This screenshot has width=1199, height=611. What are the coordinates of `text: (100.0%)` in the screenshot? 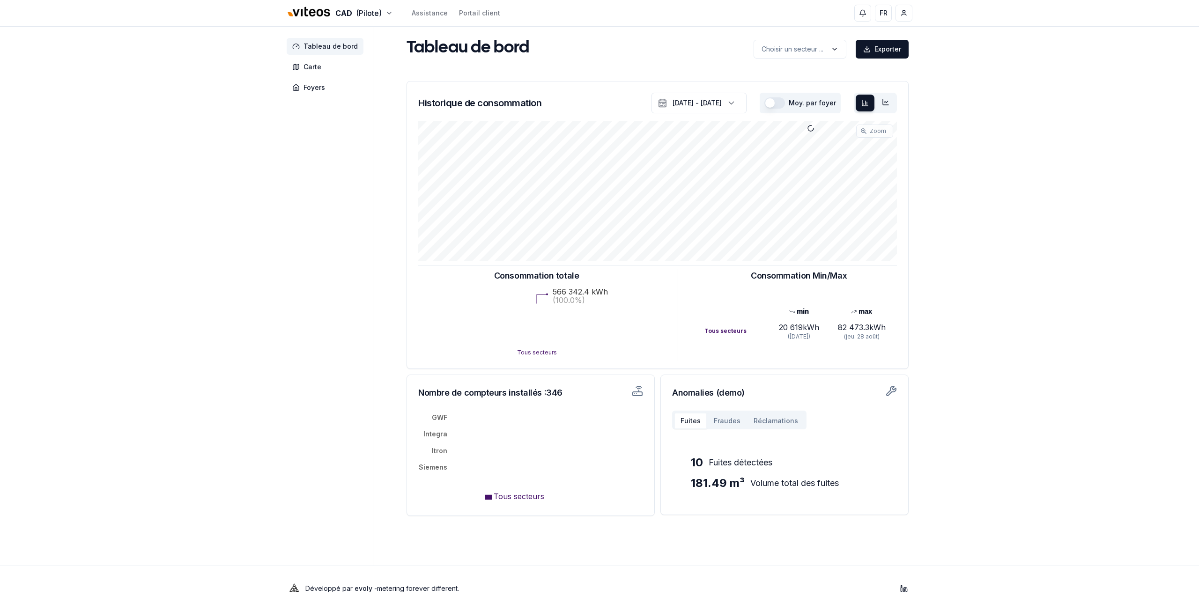 It's located at (568, 300).